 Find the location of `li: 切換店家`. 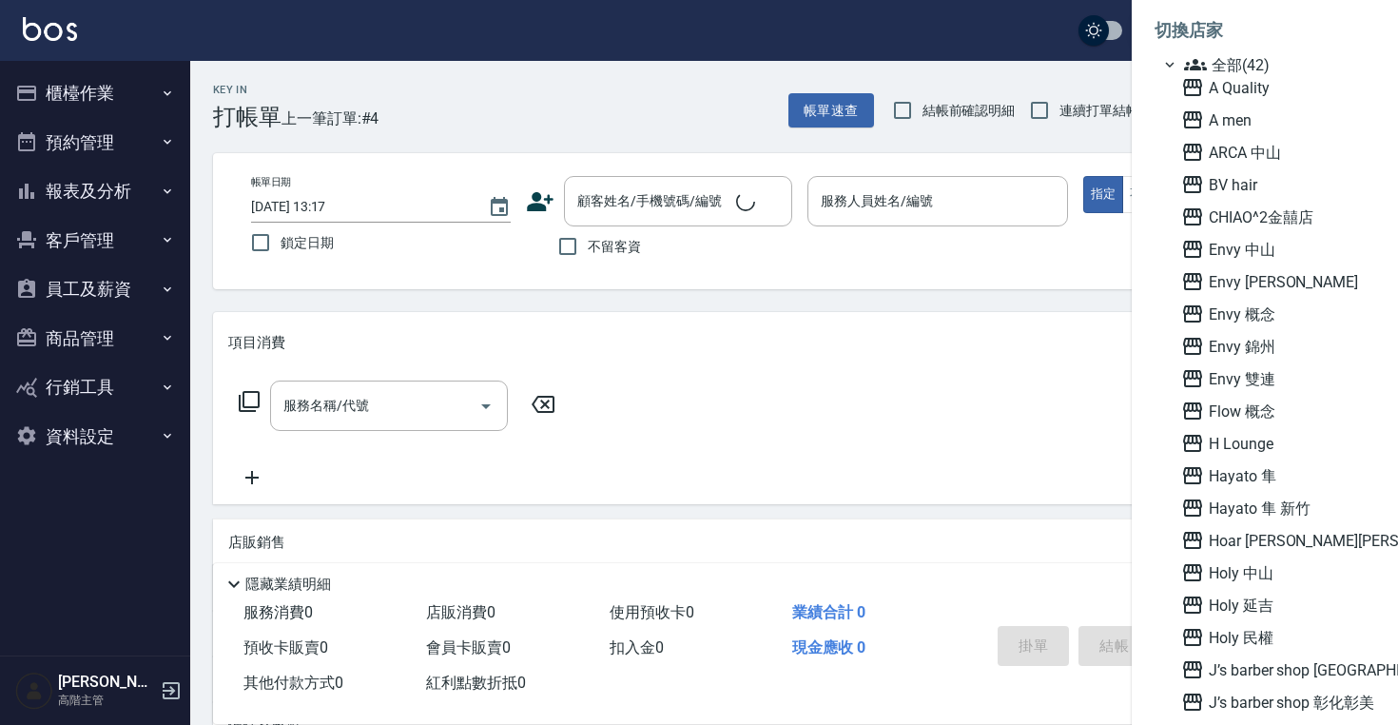

li: 切換店家 is located at coordinates (1265, 30).